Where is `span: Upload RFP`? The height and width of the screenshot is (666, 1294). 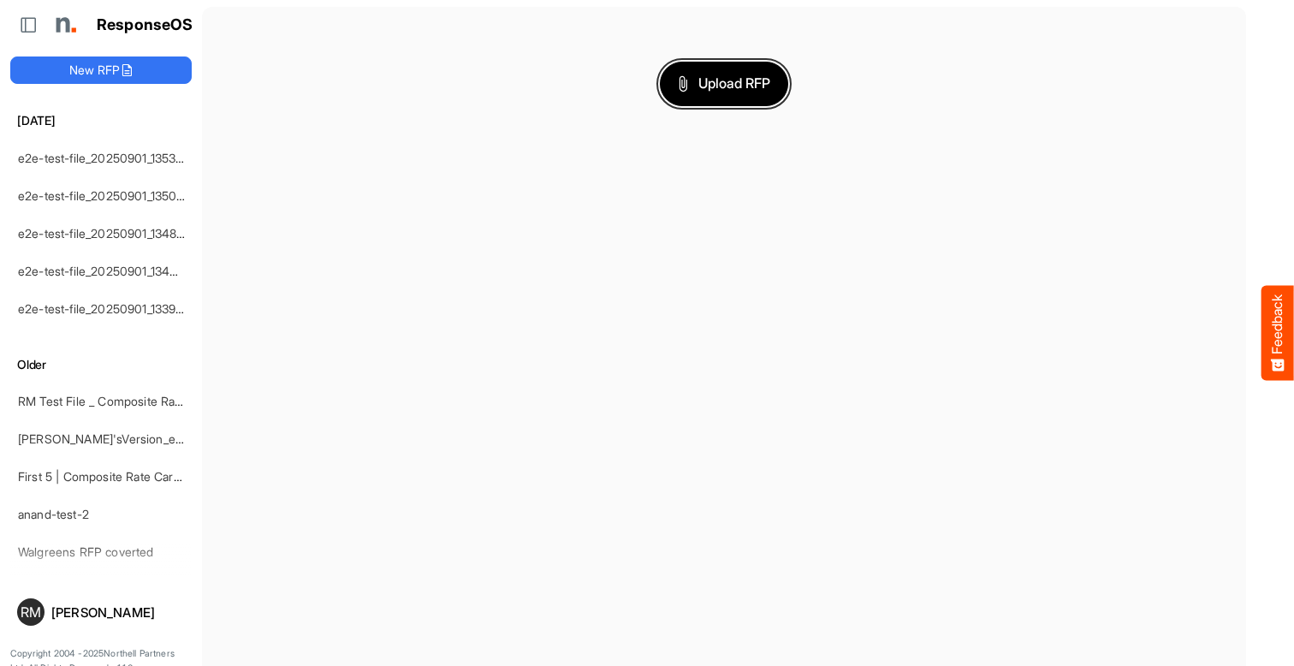
span: Upload RFP is located at coordinates (724, 84).